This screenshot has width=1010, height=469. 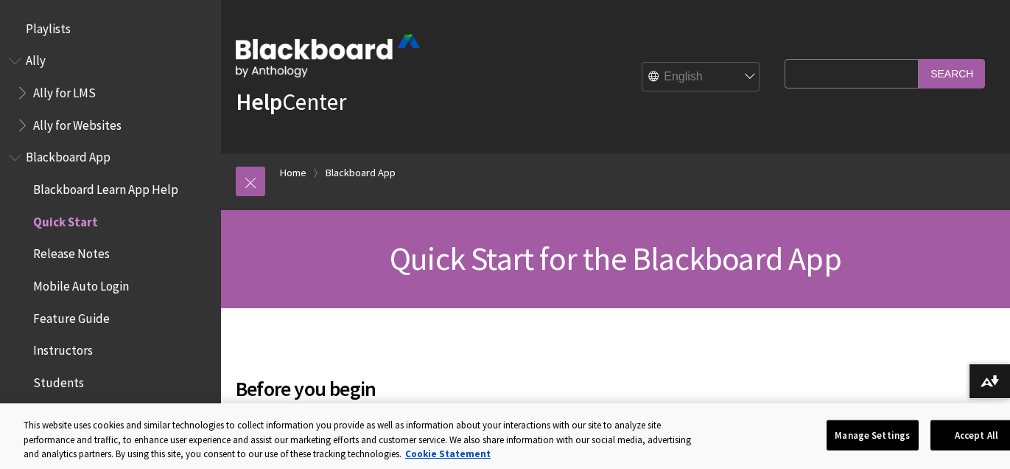 I want to click on span: Release Notes, so click(x=71, y=251).